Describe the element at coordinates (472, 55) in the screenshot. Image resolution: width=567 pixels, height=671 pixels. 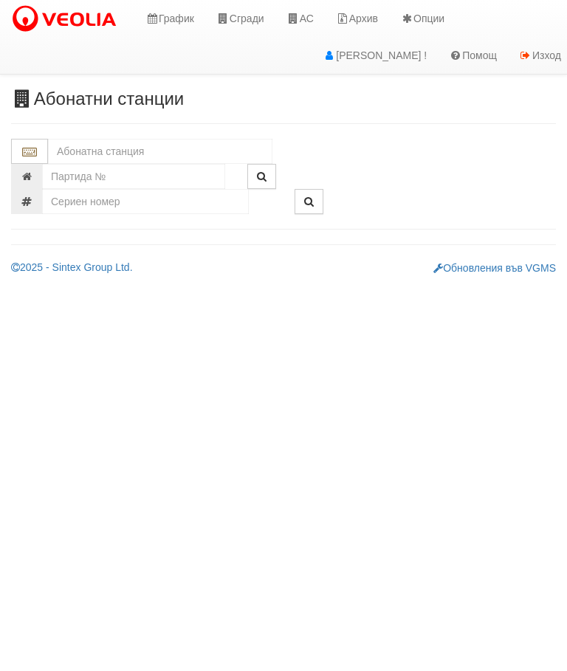
I see `a: Помощ` at that location.